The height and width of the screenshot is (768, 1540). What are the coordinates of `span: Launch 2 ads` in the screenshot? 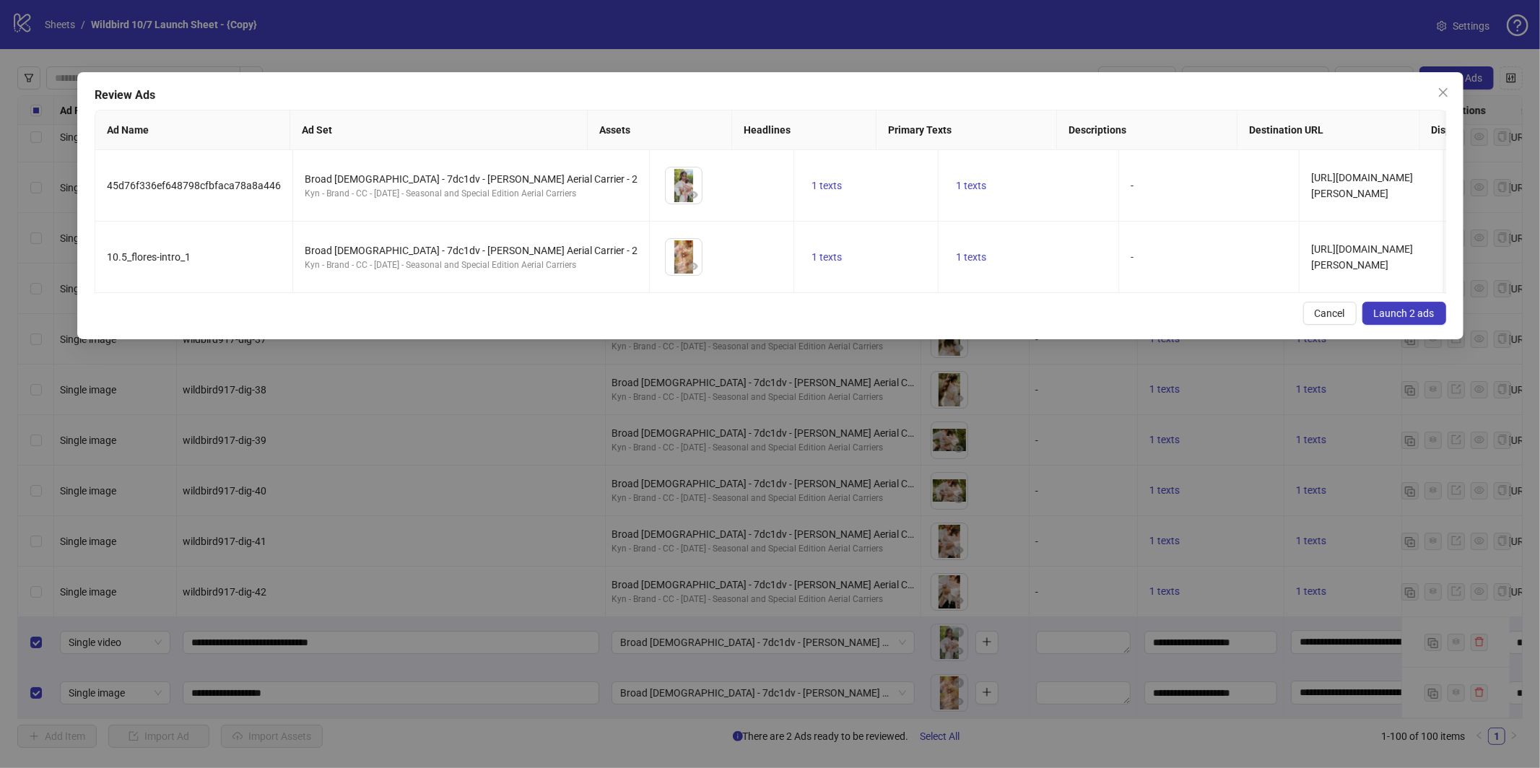 It's located at (1403, 313).